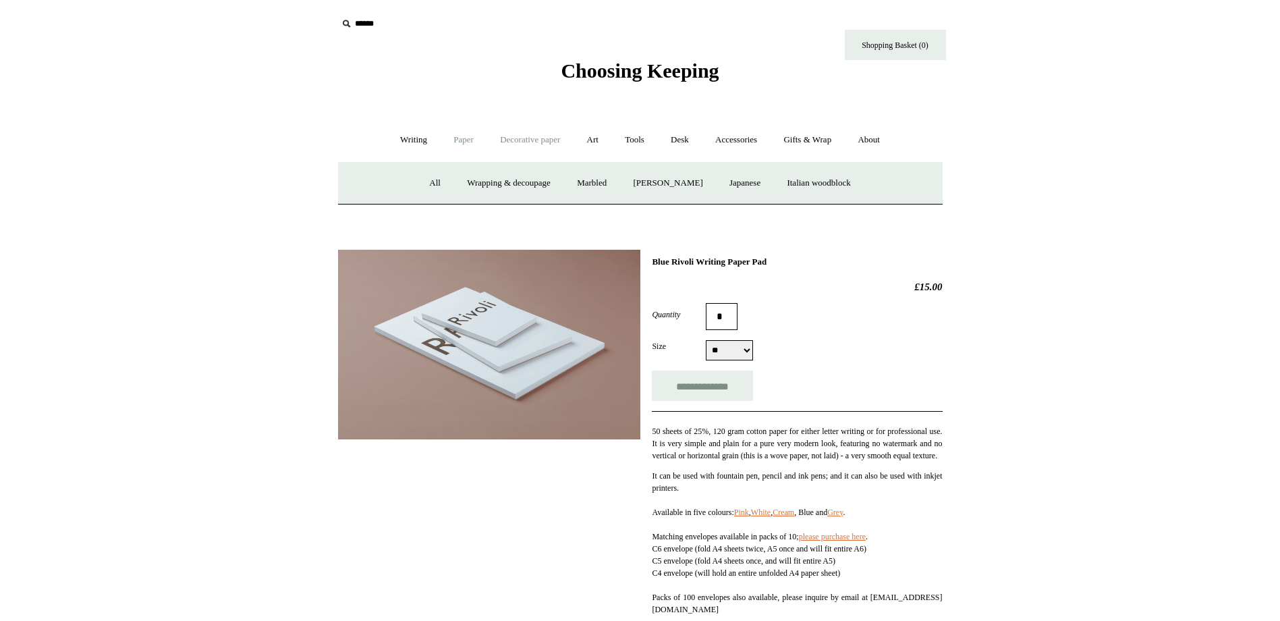 The image size is (1280, 621). Describe the element at coordinates (640, 70) in the screenshot. I see `span: Choosing Keeping` at that location.